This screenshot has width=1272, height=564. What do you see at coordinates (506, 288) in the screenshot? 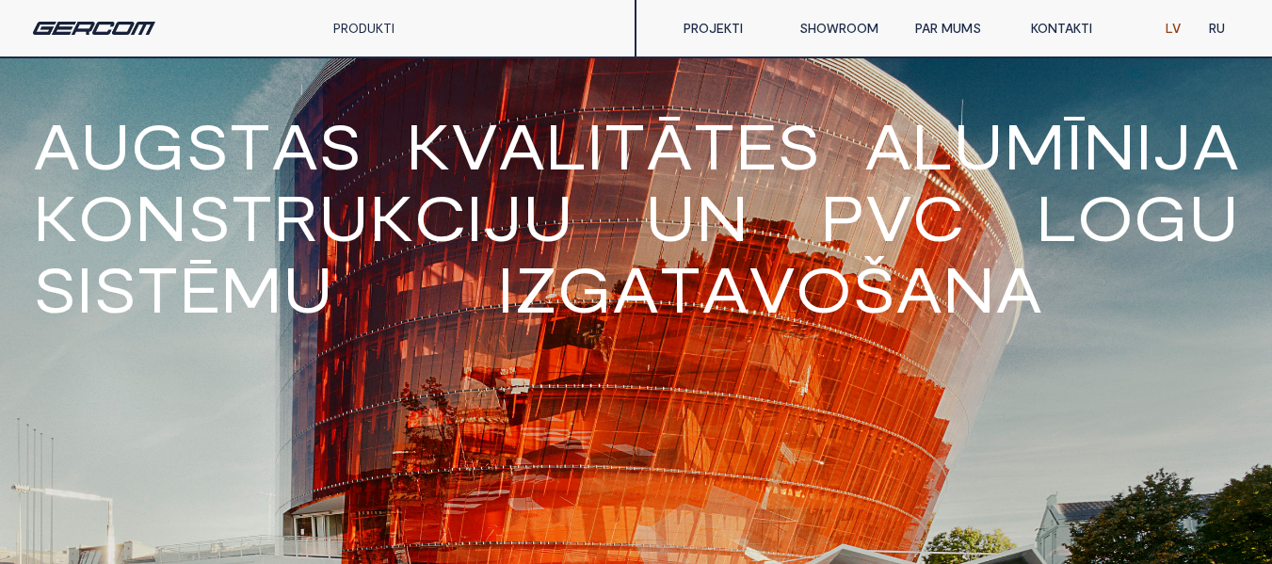
I see `span: I` at bounding box center [506, 288].